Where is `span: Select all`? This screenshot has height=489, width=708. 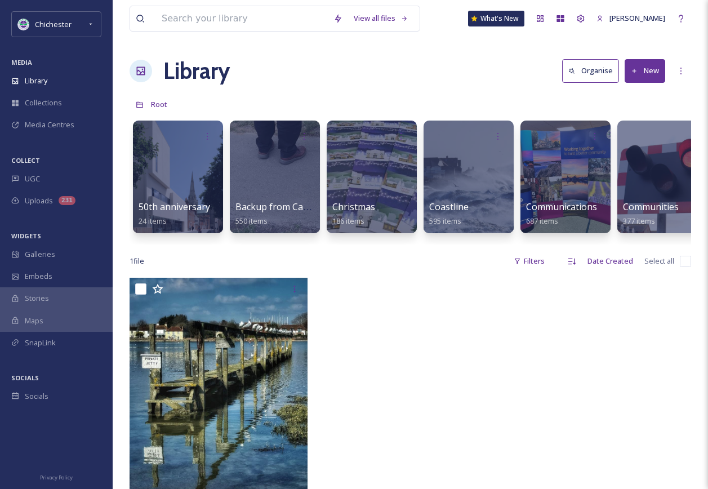
span: Select all is located at coordinates (659, 261).